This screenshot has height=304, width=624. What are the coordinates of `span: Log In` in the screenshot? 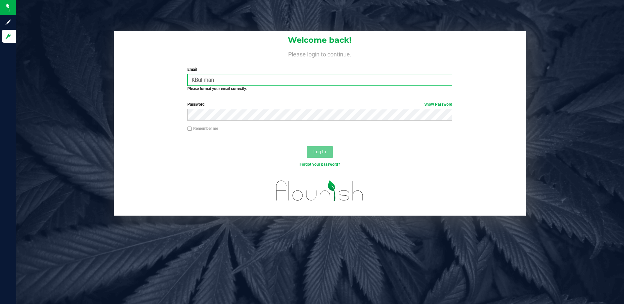 It's located at (319, 152).